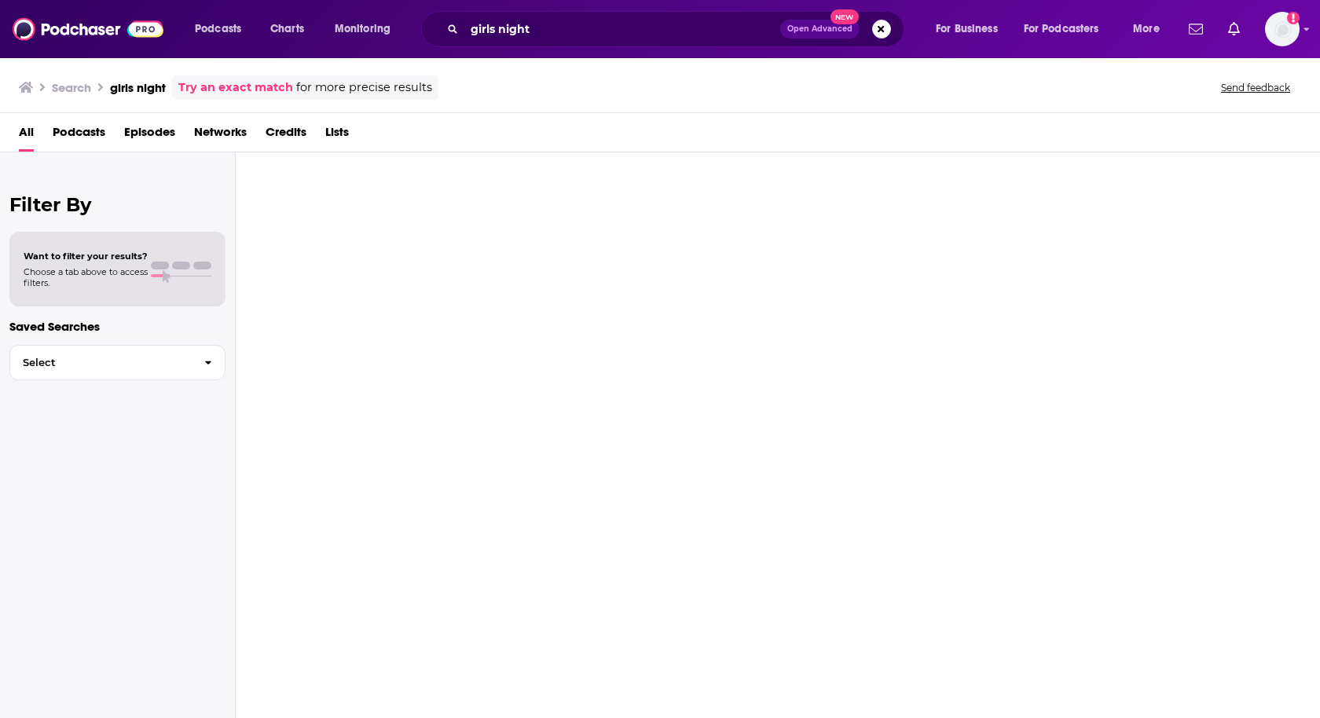 Image resolution: width=1320 pixels, height=718 pixels. I want to click on span: New, so click(845, 16).